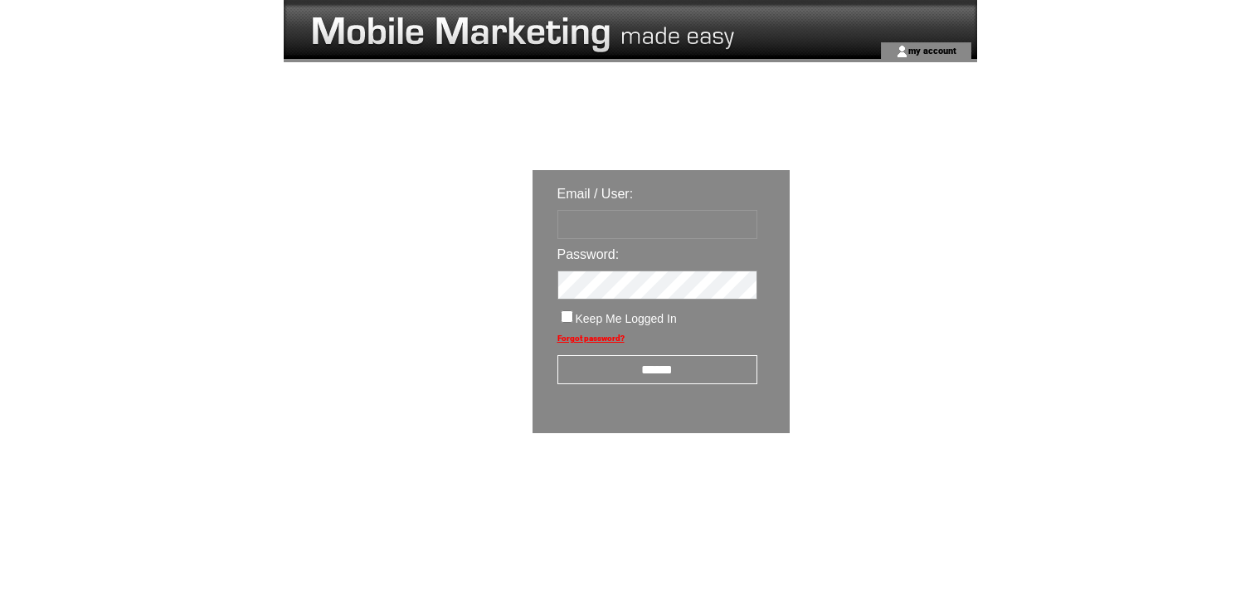  I want to click on img: account_icon.gif, so click(901, 51).